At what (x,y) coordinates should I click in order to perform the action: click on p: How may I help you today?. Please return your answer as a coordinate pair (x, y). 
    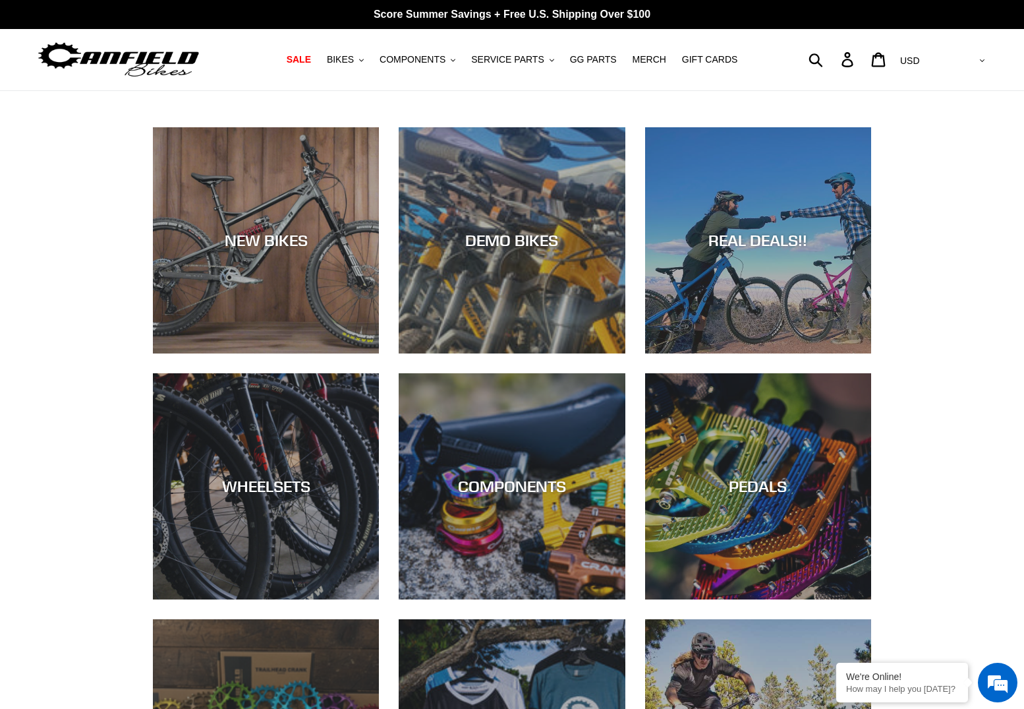
    Looking at the image, I should click on (902, 688).